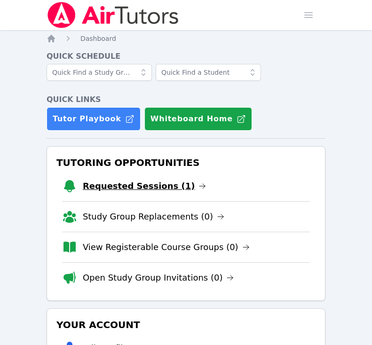 Image resolution: width=372 pixels, height=345 pixels. I want to click on a: View Registerable Course Groups (0), so click(166, 247).